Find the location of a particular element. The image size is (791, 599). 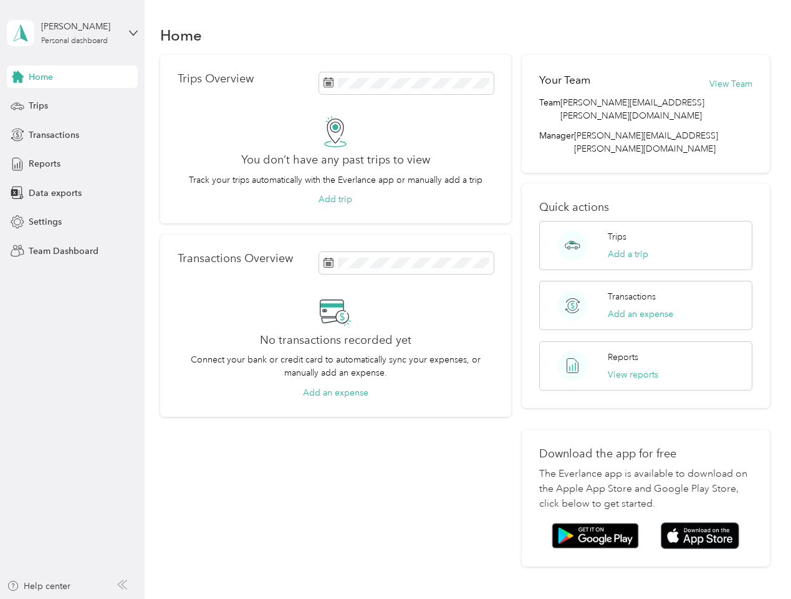

p: The Everlance app is available to download on the Apple App Store and Google Play Store, click be... is located at coordinates (645, 489).